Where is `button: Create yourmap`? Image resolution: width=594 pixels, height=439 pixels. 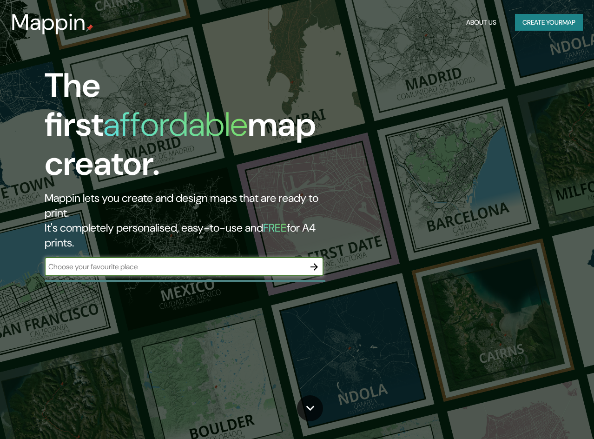 button: Create yourmap is located at coordinates (549, 22).